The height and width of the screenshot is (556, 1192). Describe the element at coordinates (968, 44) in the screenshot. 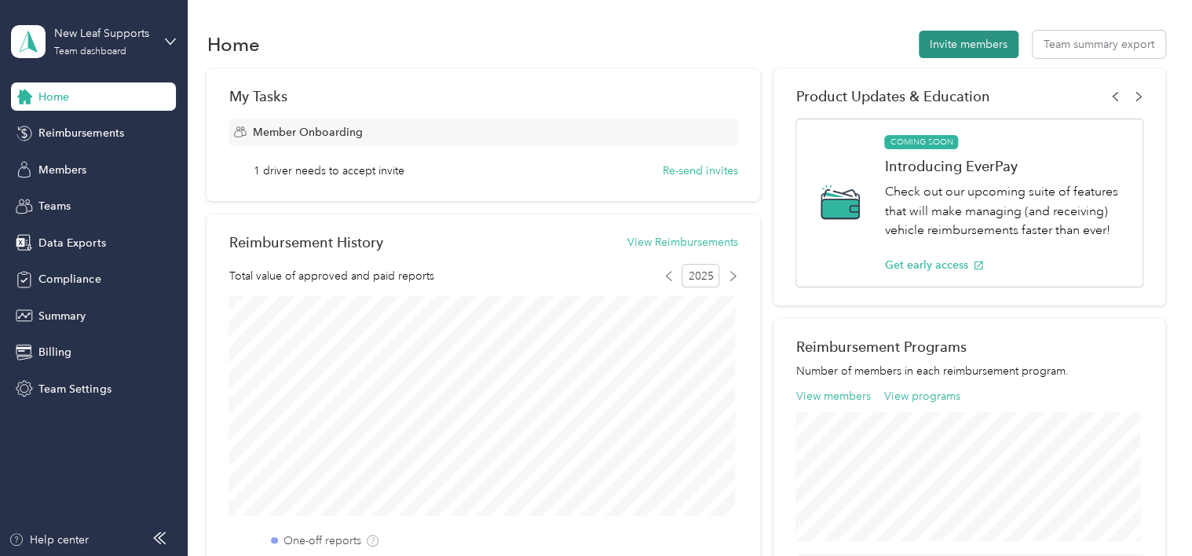

I see `button: Invite members` at that location.